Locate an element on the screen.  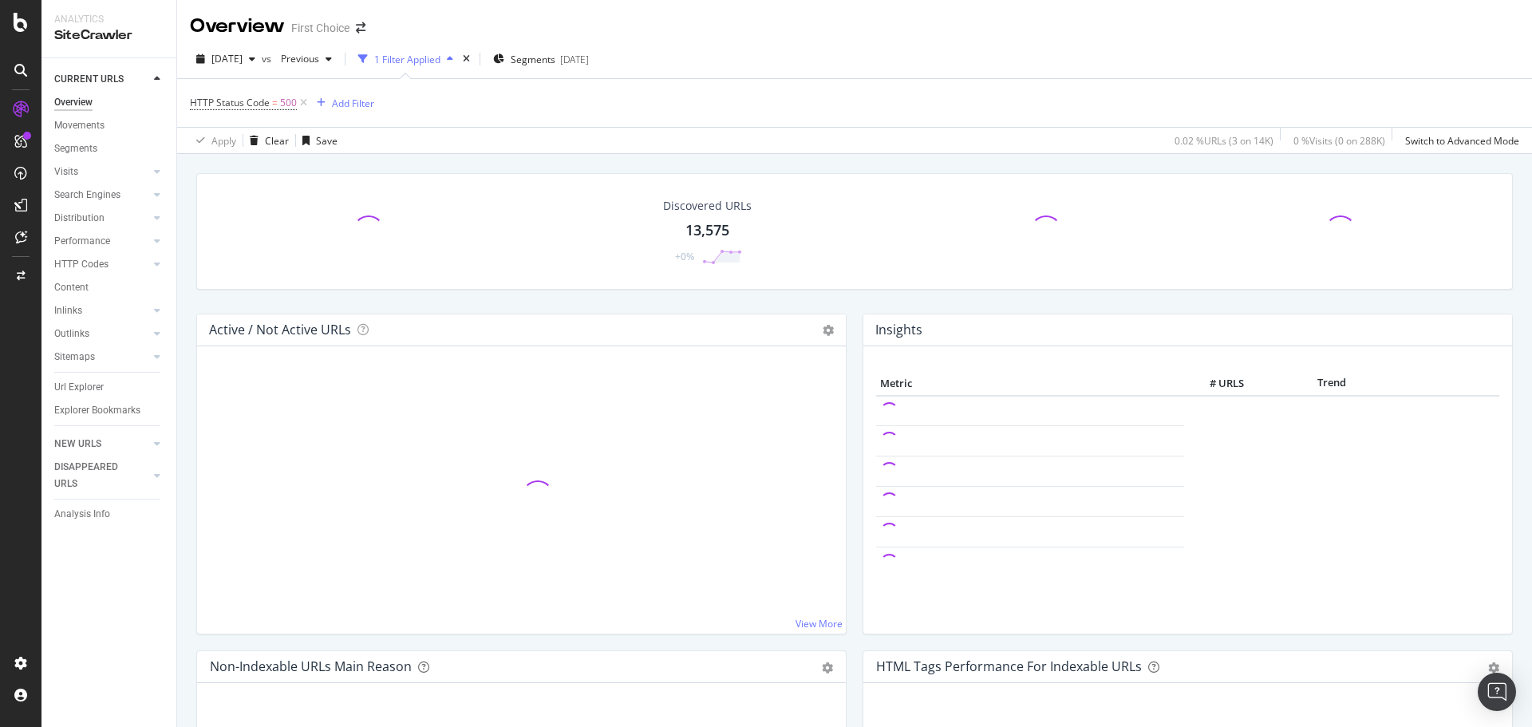
button: Clear is located at coordinates (266, 140).